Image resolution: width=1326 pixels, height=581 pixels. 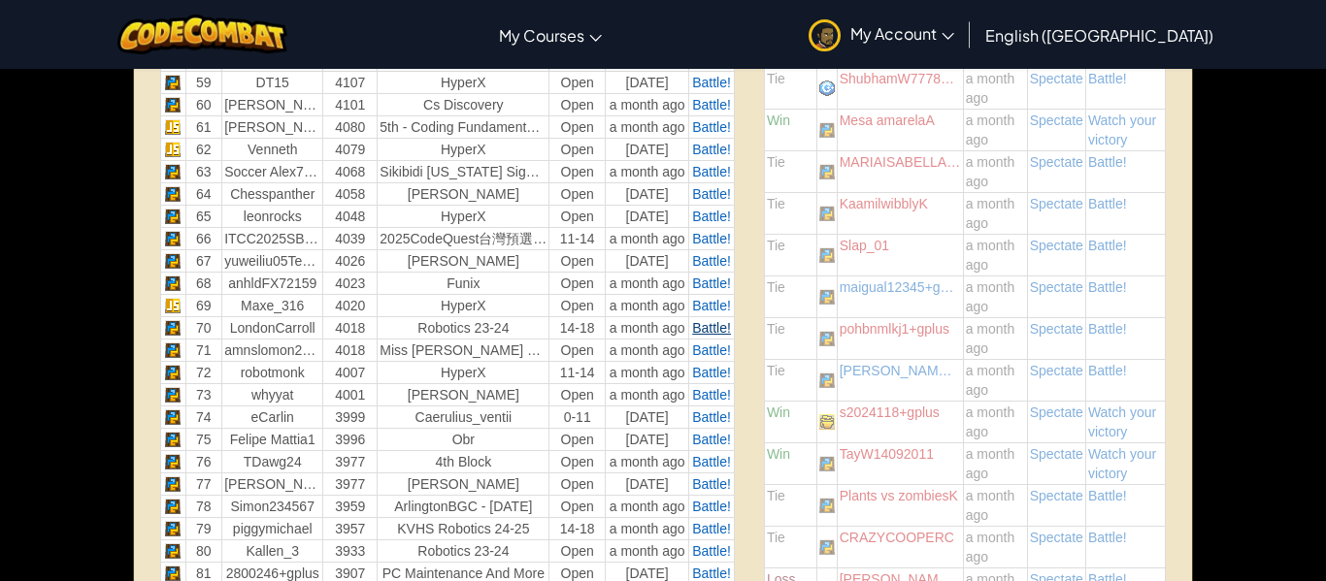 What do you see at coordinates (204, 417) in the screenshot?
I see `td: 74` at bounding box center [204, 417].